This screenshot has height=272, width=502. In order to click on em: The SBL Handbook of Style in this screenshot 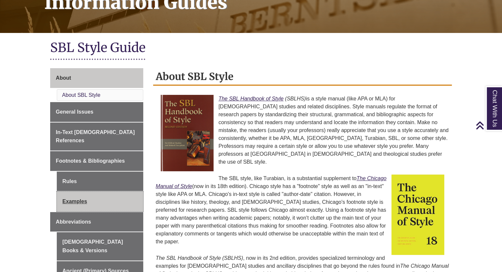, I will do `click(251, 99)`.